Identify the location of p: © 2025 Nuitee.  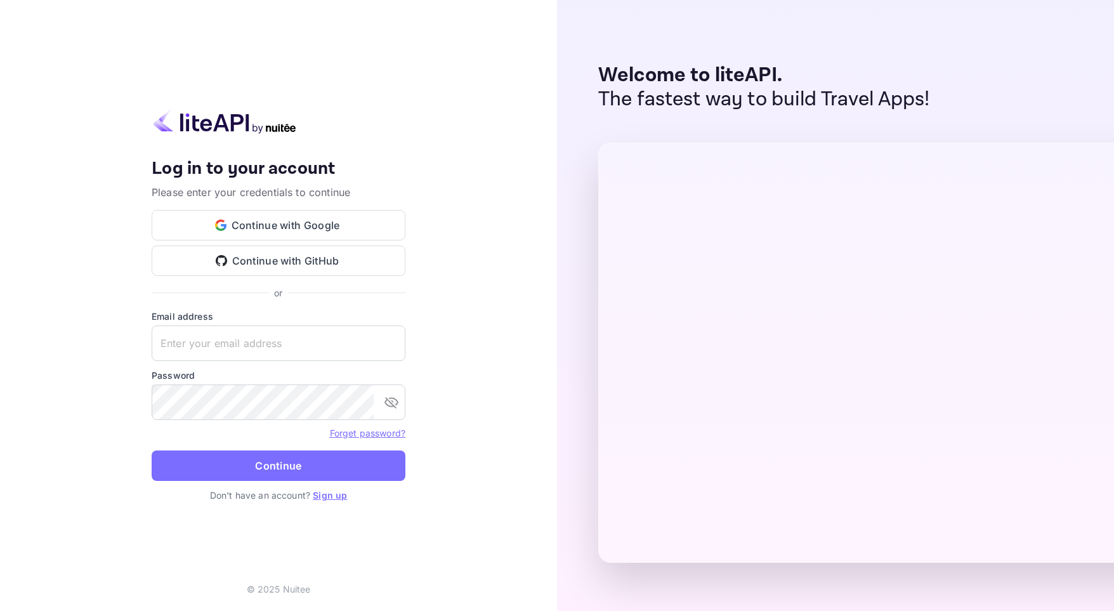
(278, 588).